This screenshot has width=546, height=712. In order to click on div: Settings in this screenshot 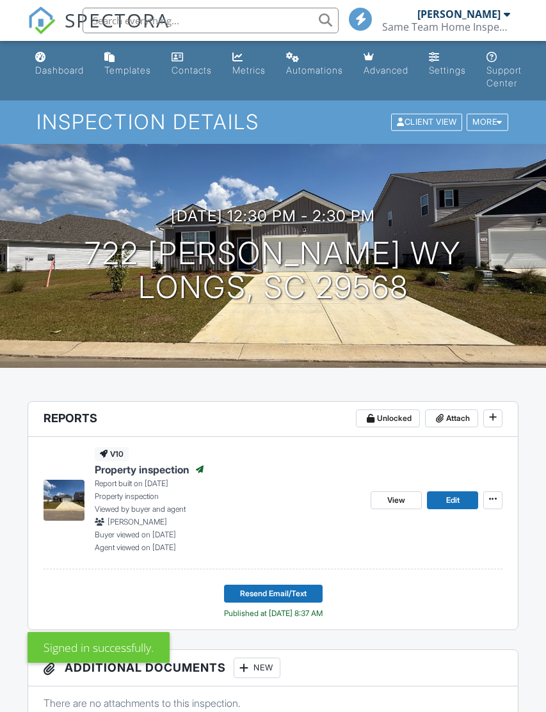, I will do `click(447, 70)`.